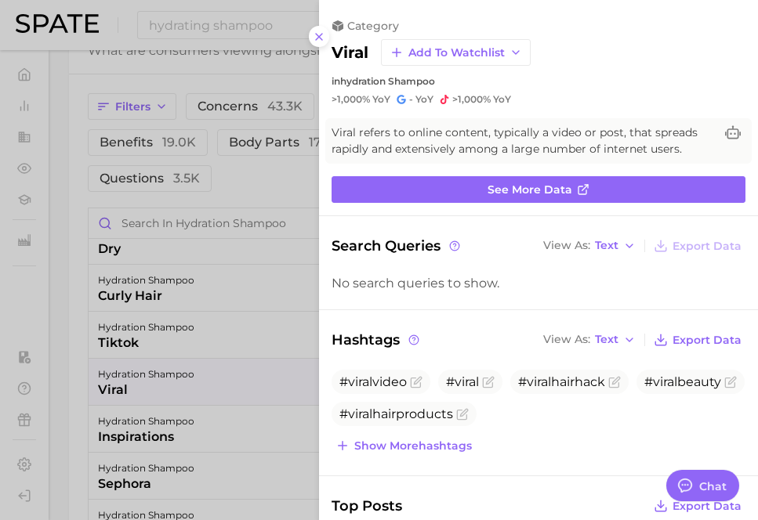 The image size is (758, 520). Describe the element at coordinates (456, 53) in the screenshot. I see `span: Add to Watchlist` at that location.